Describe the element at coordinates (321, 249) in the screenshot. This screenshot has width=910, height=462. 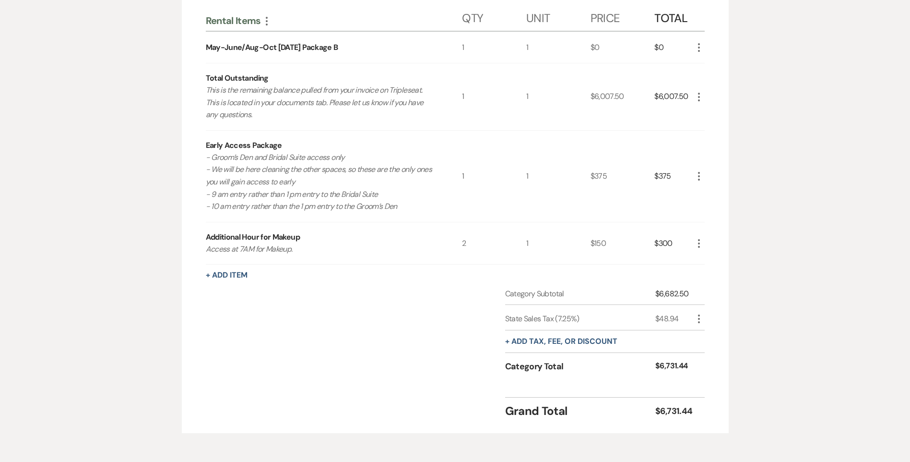
I see `p: Access at 7AM for Makeup.` at that location.